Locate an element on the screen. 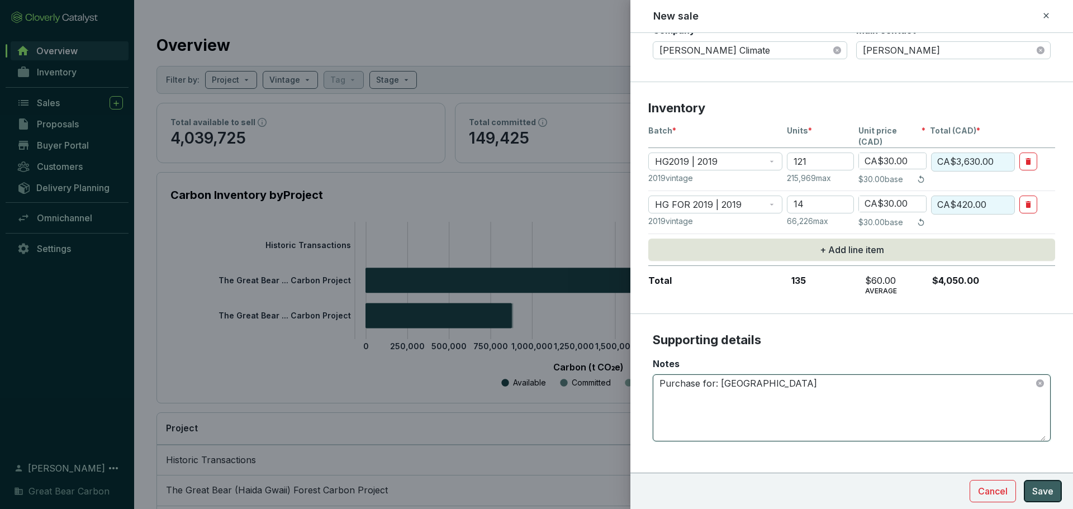  span: Ostrom Climate is located at coordinates (750, 50).